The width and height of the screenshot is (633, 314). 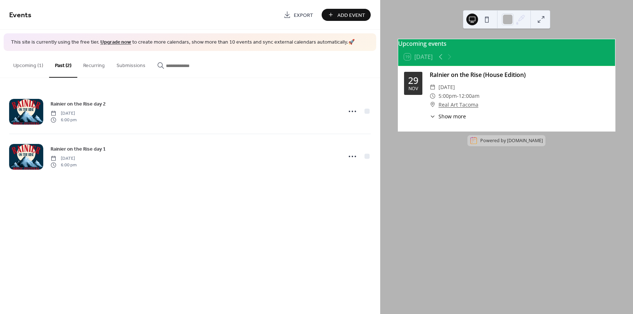 I want to click on a: Rainier on the Rise day 1, so click(x=78, y=149).